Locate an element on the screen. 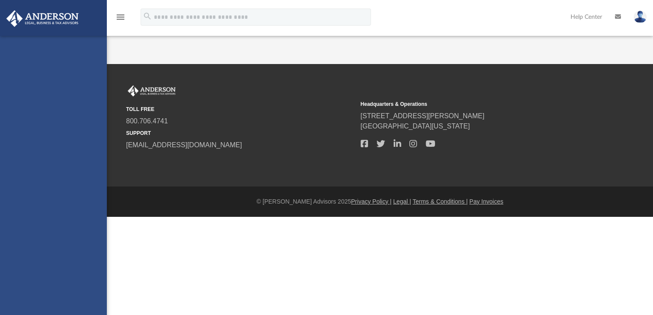 The width and height of the screenshot is (653, 315). a: Terms & Conditions | is located at coordinates (440, 202).